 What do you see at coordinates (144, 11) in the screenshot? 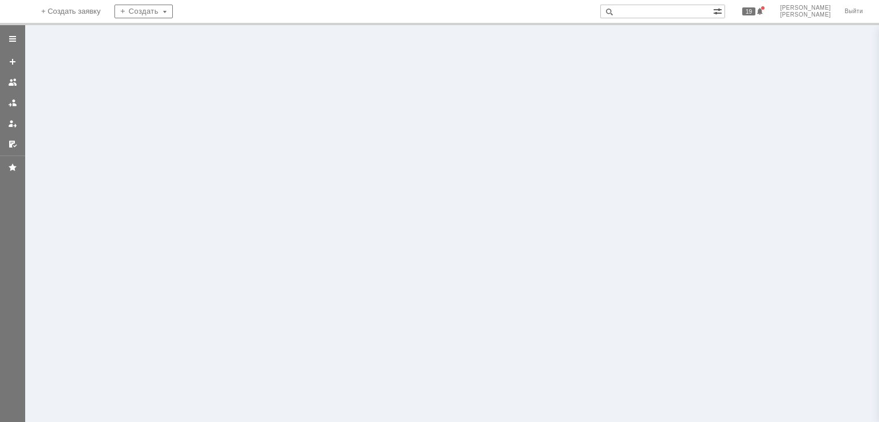
I see `div: Создать` at bounding box center [144, 11].